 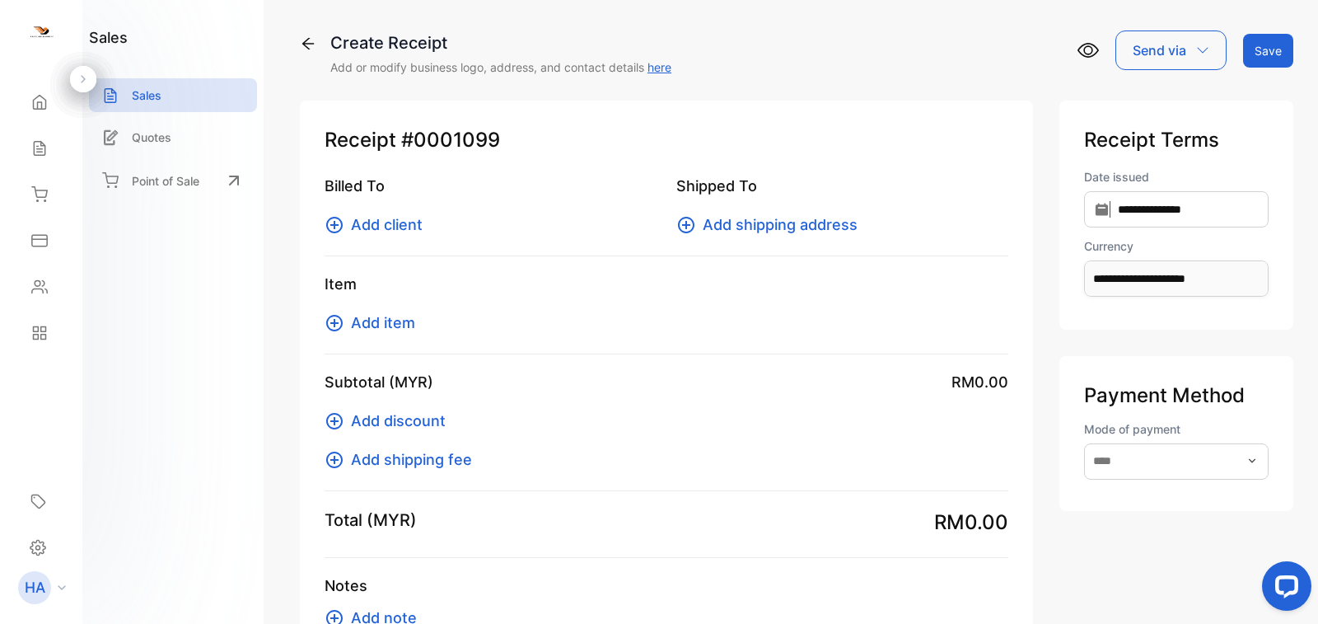 I want to click on span: #0001099, so click(x=451, y=140).